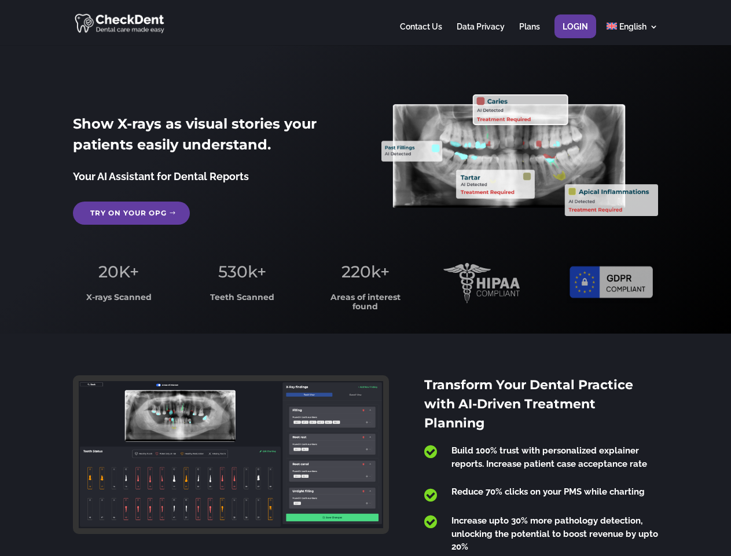  Describe the element at coordinates (366, 304) in the screenshot. I see `h3: Areas of interest found` at that location.